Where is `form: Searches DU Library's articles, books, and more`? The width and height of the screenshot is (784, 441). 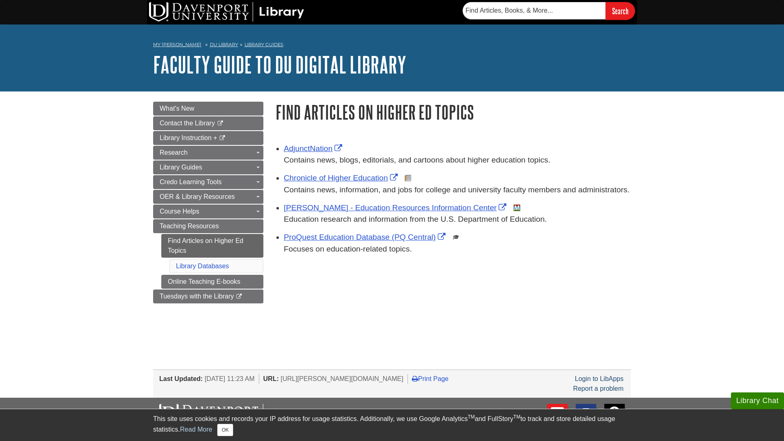 form: Searches DU Library's articles, books, and more is located at coordinates (549, 11).